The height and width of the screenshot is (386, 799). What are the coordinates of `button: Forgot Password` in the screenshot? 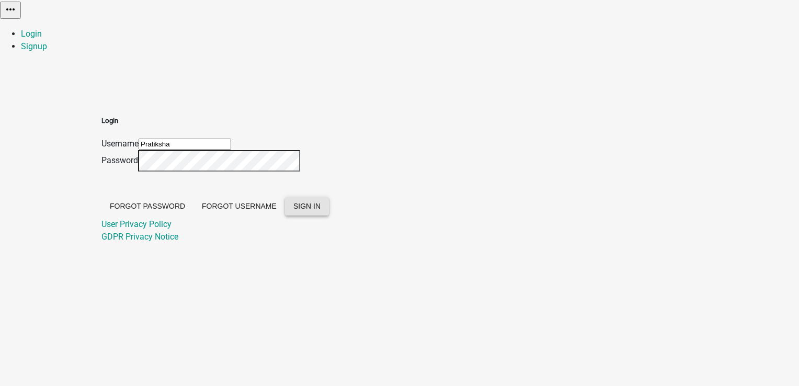 It's located at (148, 206).